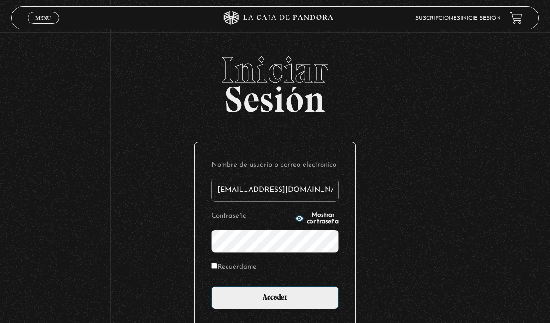 The image size is (550, 323). I want to click on label: Contraseña, so click(251, 216).